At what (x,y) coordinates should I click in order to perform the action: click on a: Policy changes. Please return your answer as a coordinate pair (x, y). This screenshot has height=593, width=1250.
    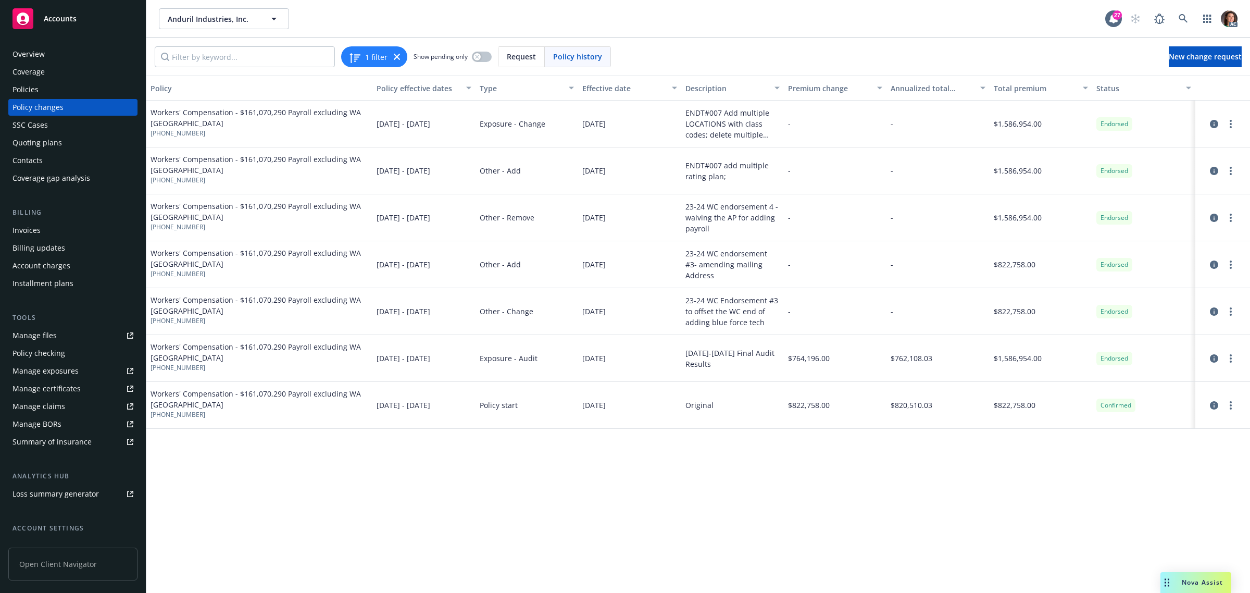
    Looking at the image, I should click on (73, 107).